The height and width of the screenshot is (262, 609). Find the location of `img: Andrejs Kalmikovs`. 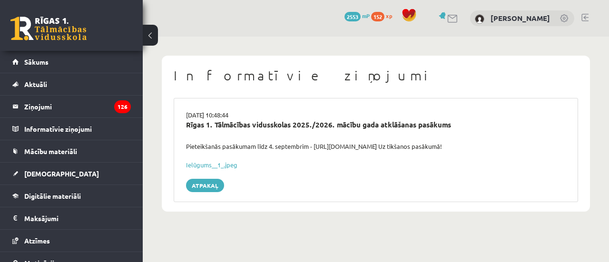

img: Andrejs Kalmikovs is located at coordinates (480, 19).